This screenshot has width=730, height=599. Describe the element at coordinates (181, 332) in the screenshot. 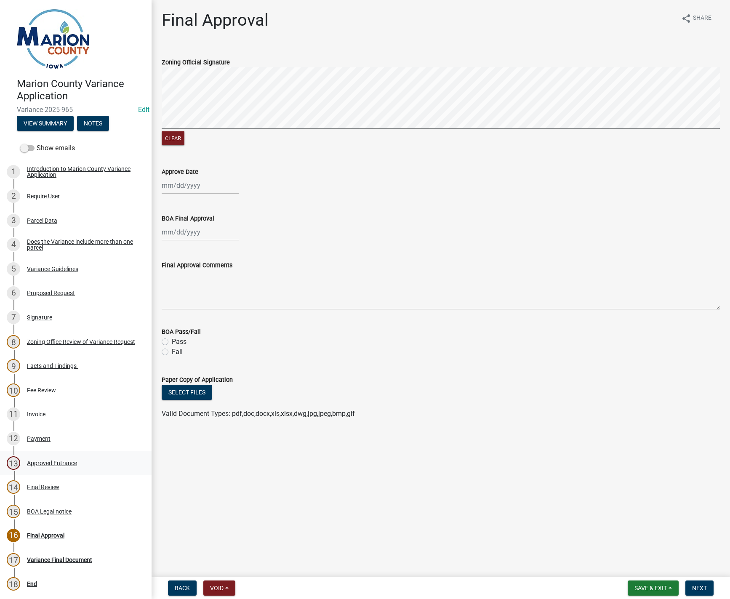

I see `label: BOA Pass/Fail` at that location.